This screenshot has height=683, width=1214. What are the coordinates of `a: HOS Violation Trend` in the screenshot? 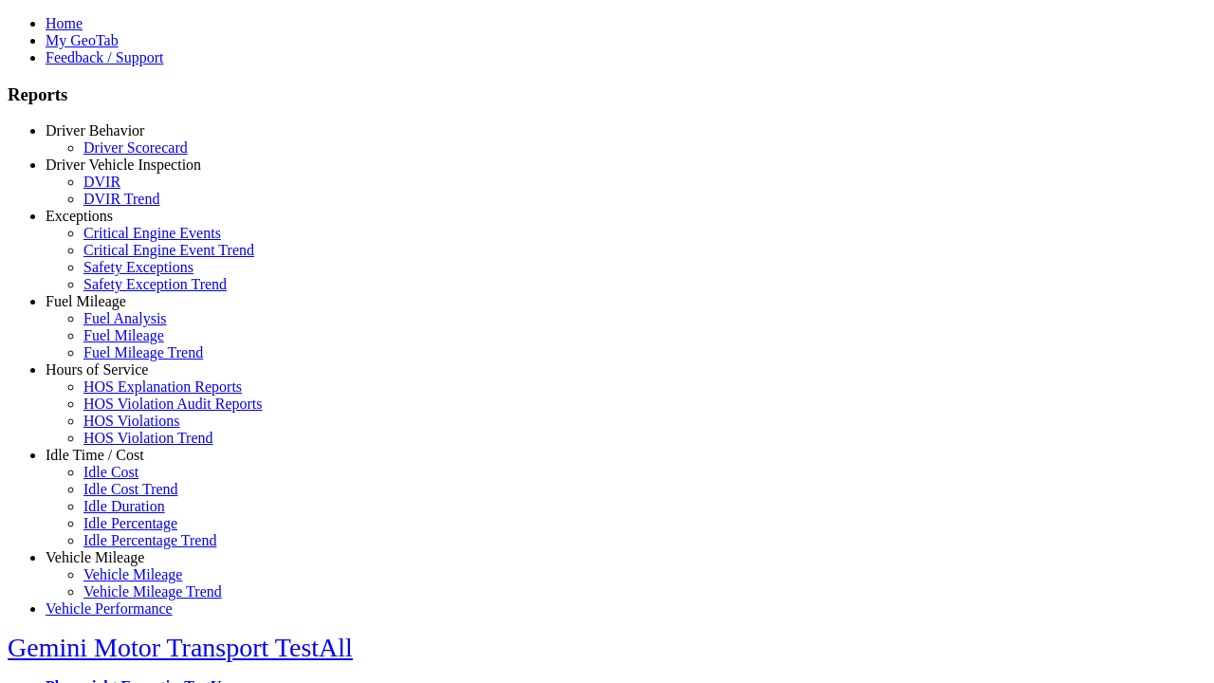 It's located at (148, 437).